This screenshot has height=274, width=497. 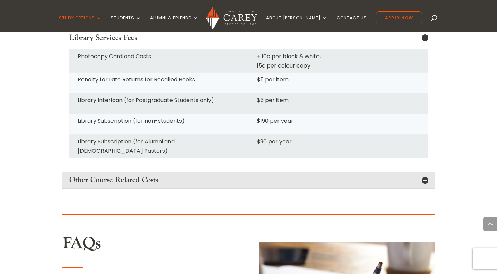 What do you see at coordinates (231, 18) in the screenshot?
I see `img: Carey Baptist College` at bounding box center [231, 18].